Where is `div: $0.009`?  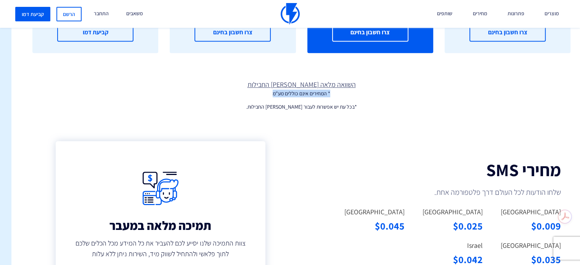
div: $0.009 is located at coordinates (527, 226).